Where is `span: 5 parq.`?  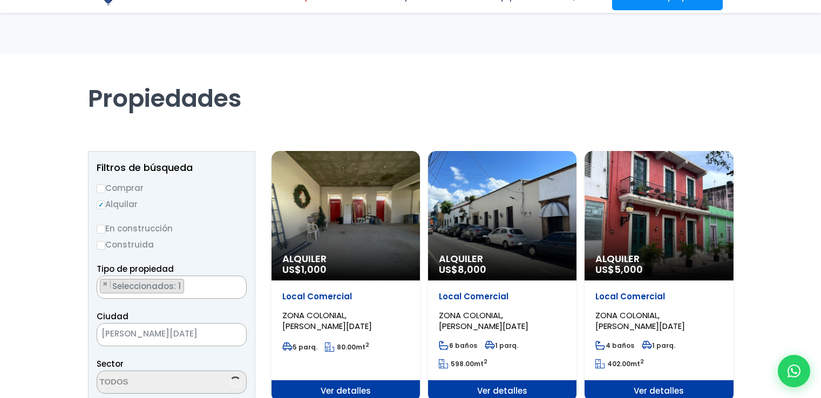 span: 5 parq. is located at coordinates (300, 347).